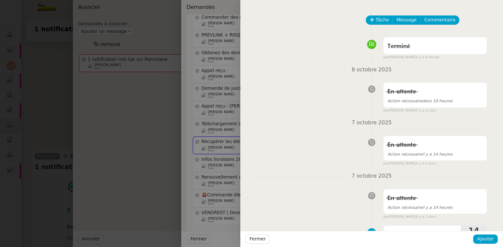 This screenshot has height=247, width=503. What do you see at coordinates (258, 239) in the screenshot?
I see `span: Fermer` at bounding box center [258, 239].